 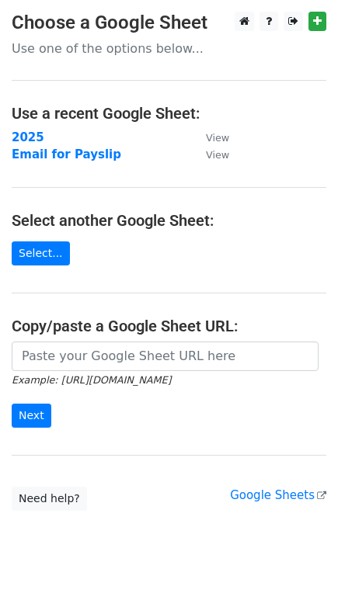 What do you see at coordinates (28, 137) in the screenshot?
I see `strong: 2025` at bounding box center [28, 137].